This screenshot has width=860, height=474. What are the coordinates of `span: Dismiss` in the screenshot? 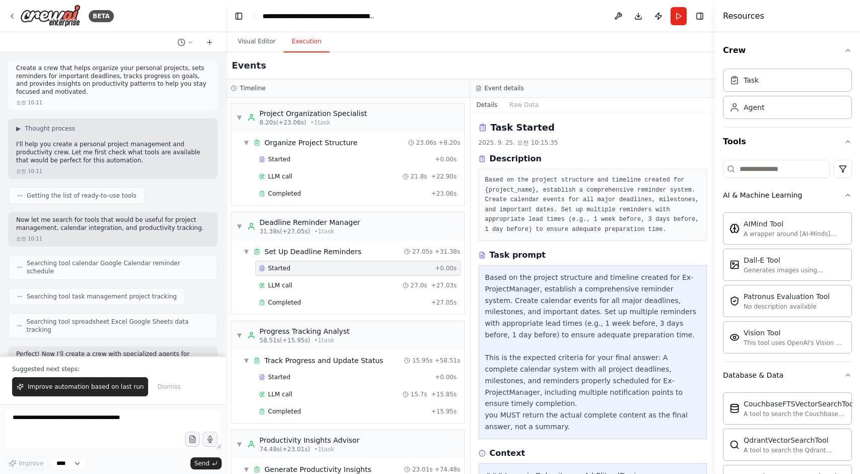 It's located at (169, 387).